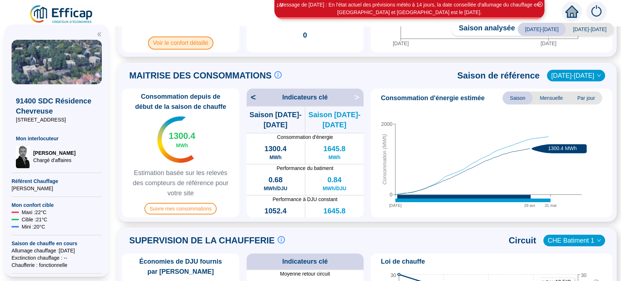 The height and width of the screenshot is (281, 621). I want to click on span: 2022-2023, so click(576, 75).